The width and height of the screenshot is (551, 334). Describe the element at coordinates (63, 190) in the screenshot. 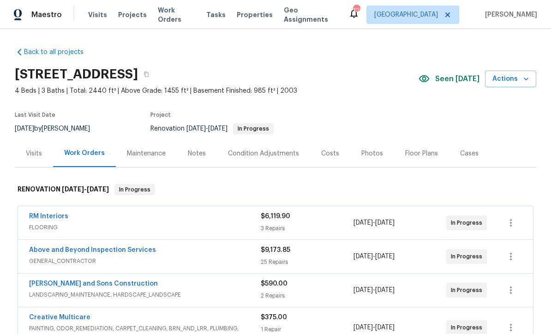

I see `h6: RENOVATION` at that location.